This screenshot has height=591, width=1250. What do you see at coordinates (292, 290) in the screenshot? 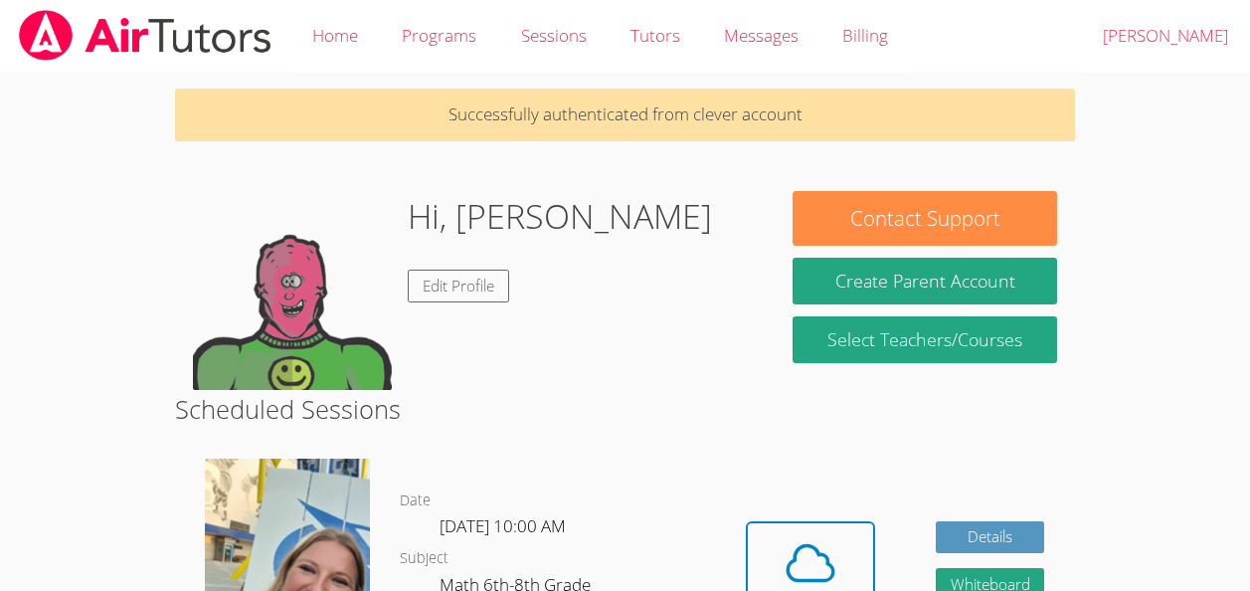
I see `img: default.png` at bounding box center [292, 290].